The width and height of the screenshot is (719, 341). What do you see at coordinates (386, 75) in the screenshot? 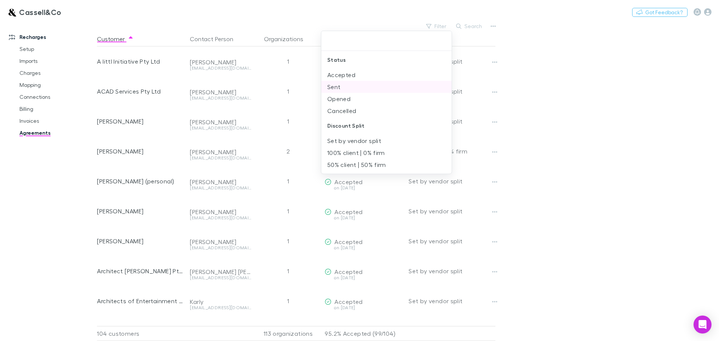
I see `li: Accepted` at bounding box center [386, 75].